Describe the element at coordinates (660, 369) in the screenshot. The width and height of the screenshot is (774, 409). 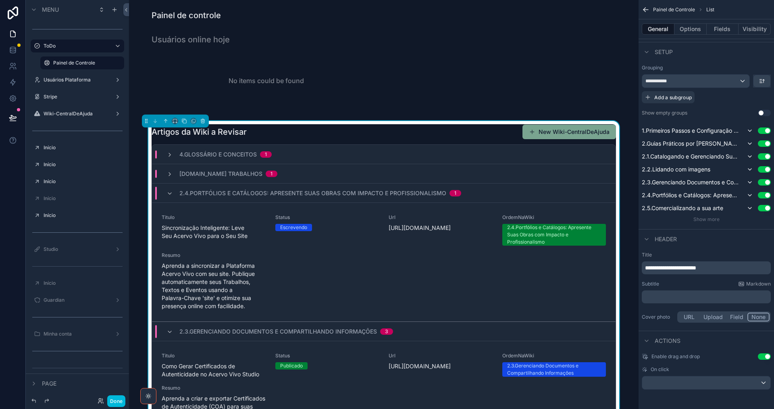
I see `span: On click` at that location.